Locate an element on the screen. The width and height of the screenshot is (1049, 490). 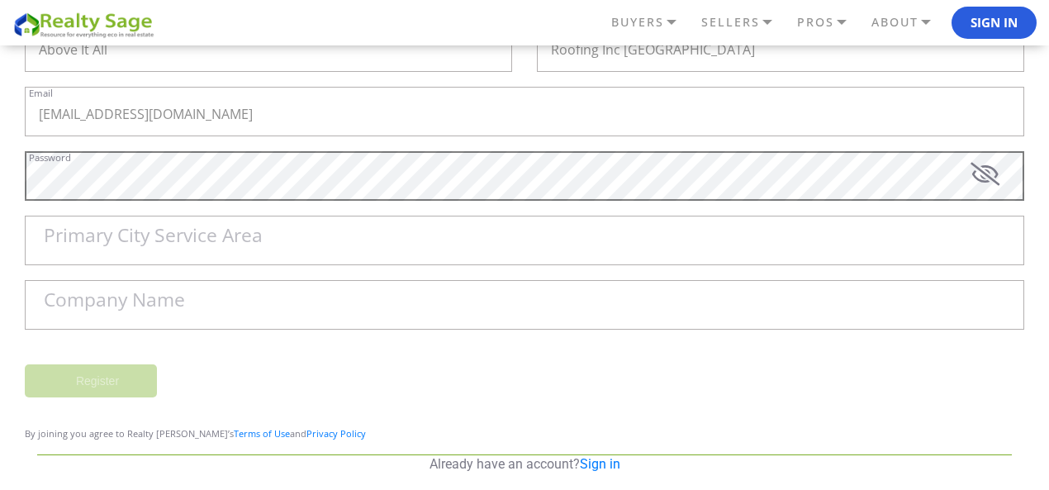
img: REALTY SAGE is located at coordinates (87, 24).